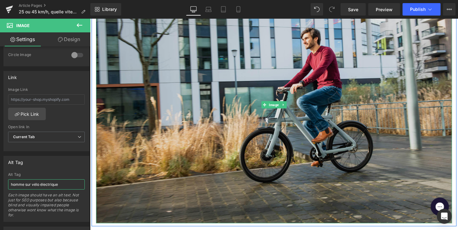 The image size is (458, 230). I want to click on b: Current Tab, so click(24, 137).